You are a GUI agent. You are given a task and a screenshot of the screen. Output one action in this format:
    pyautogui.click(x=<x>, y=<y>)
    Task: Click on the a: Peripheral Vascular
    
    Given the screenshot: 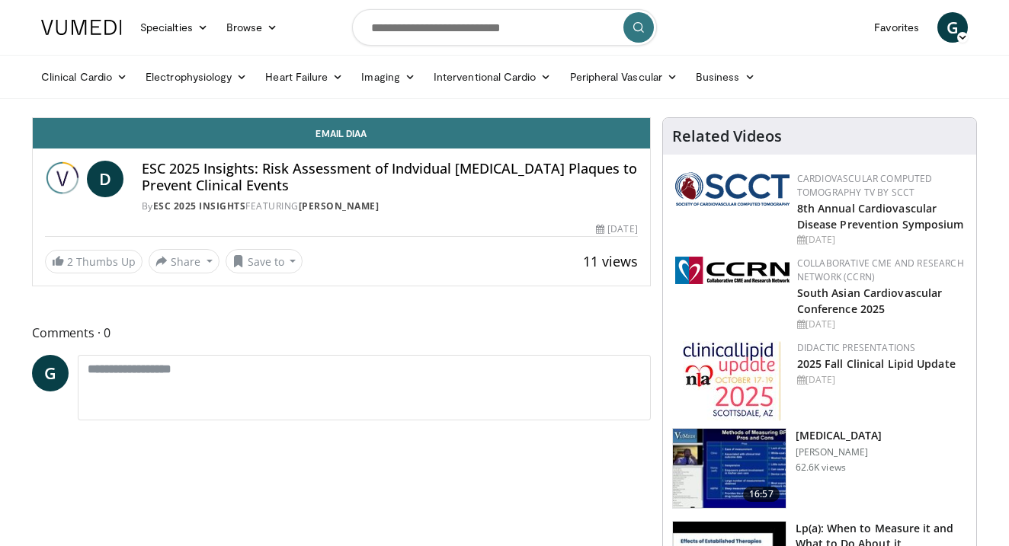 What is the action you would take?
    pyautogui.click(x=623, y=77)
    